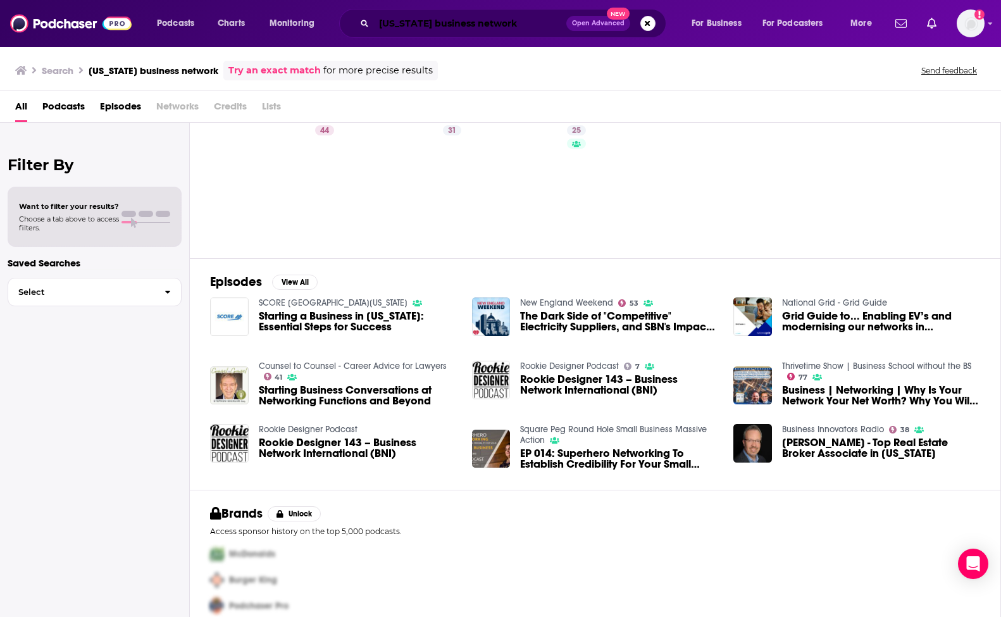 The image size is (1001, 617). I want to click on img: Podchaser - Follow, Share and Rate Podcasts, so click(71, 23).